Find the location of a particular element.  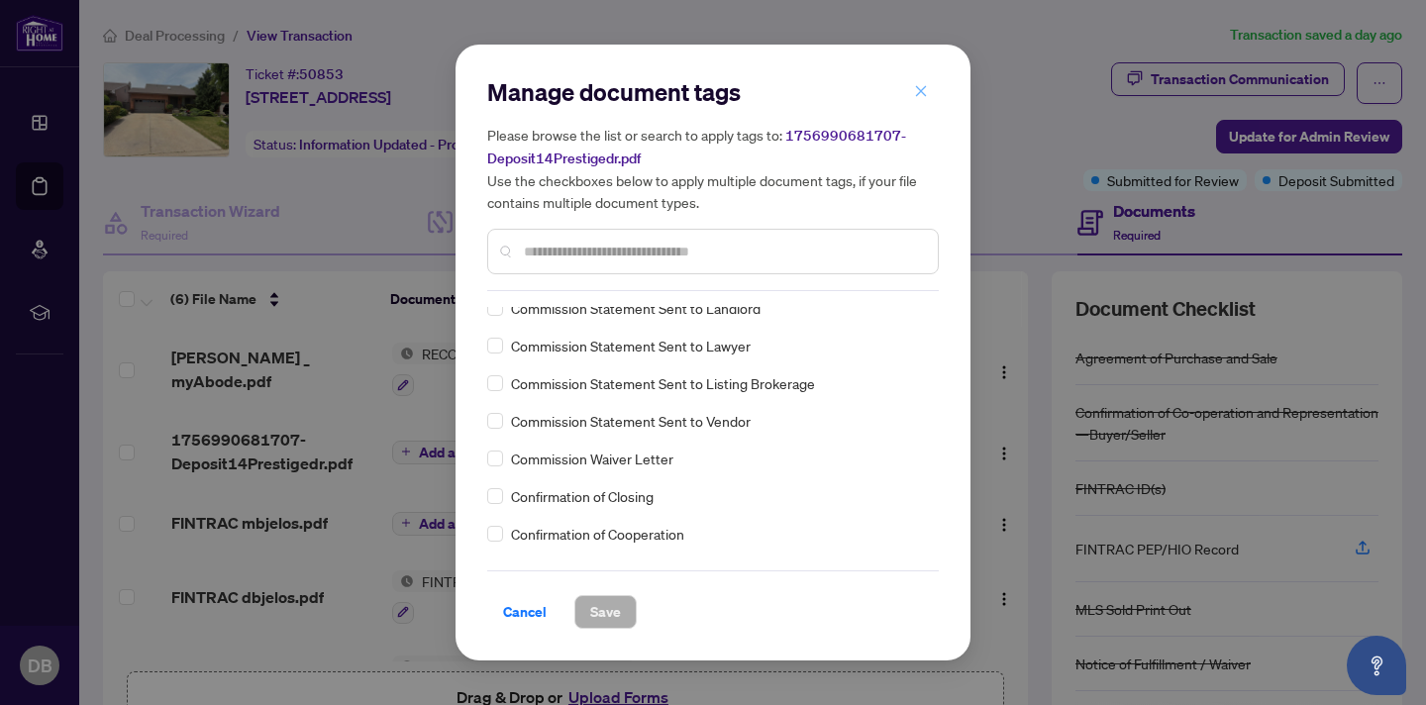

button: Open asap is located at coordinates (1376, 665).